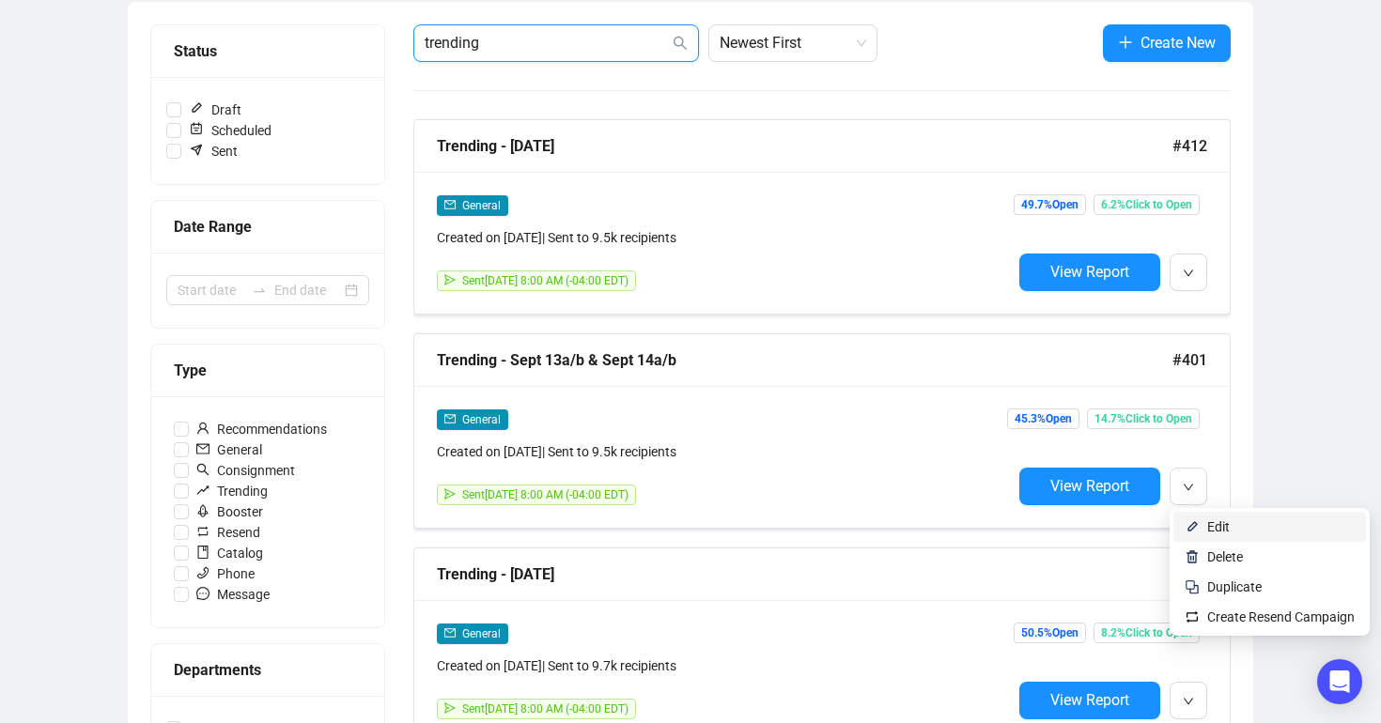 This screenshot has width=1381, height=723. Describe the element at coordinates (1192, 587) in the screenshot. I see `img: svg+xml;base64,PHN2ZyB4bWxucz0iaHR0cDovL3d3dy53My5vcmcvMjAwMC9zdmciIHdpZHRoPSIyNCIgaGVpZ2h0PSIyNC...` at that location.